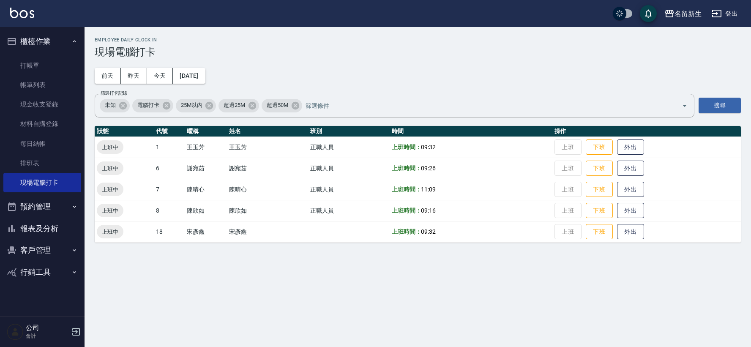  I want to click on h3: 現場電腦打卡, so click(417, 52).